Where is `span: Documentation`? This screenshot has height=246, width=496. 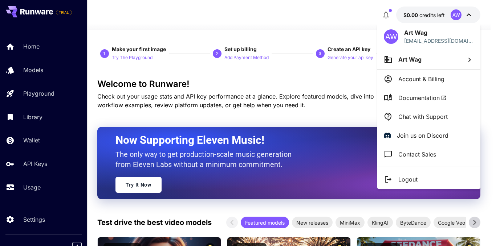 span: Documentation is located at coordinates (422, 98).